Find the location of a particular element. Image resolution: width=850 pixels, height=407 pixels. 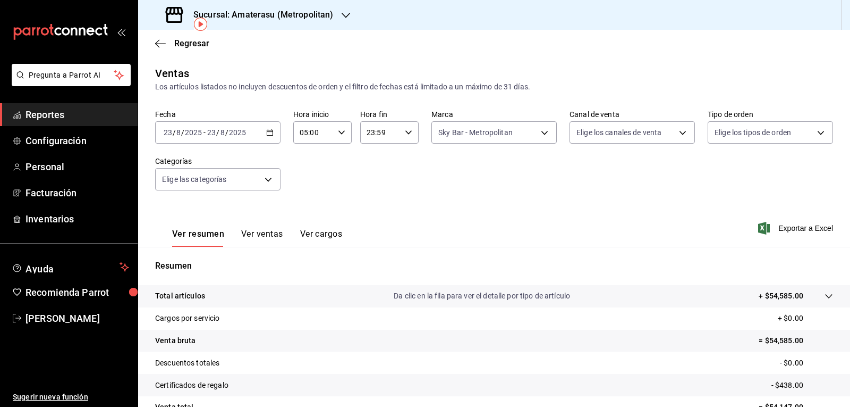

p: Resumen is located at coordinates (494, 266).